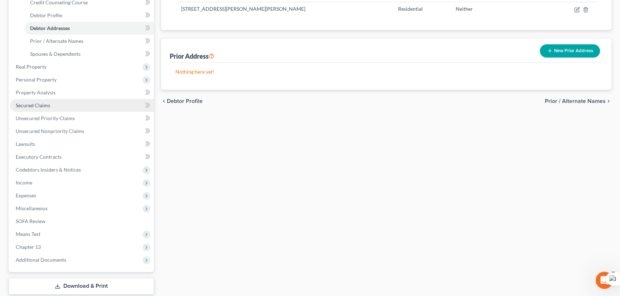  What do you see at coordinates (89, 28) in the screenshot?
I see `a: Debtor Addresses` at bounding box center [89, 28].